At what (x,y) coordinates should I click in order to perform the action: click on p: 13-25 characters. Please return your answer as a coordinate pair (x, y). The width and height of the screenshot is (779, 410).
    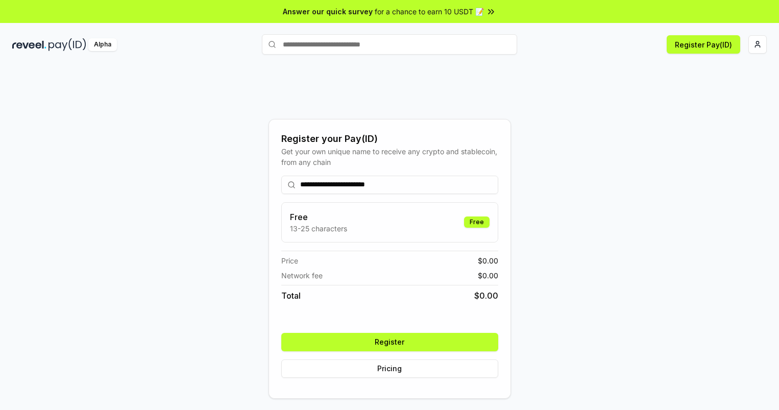
    Looking at the image, I should click on (319, 228).